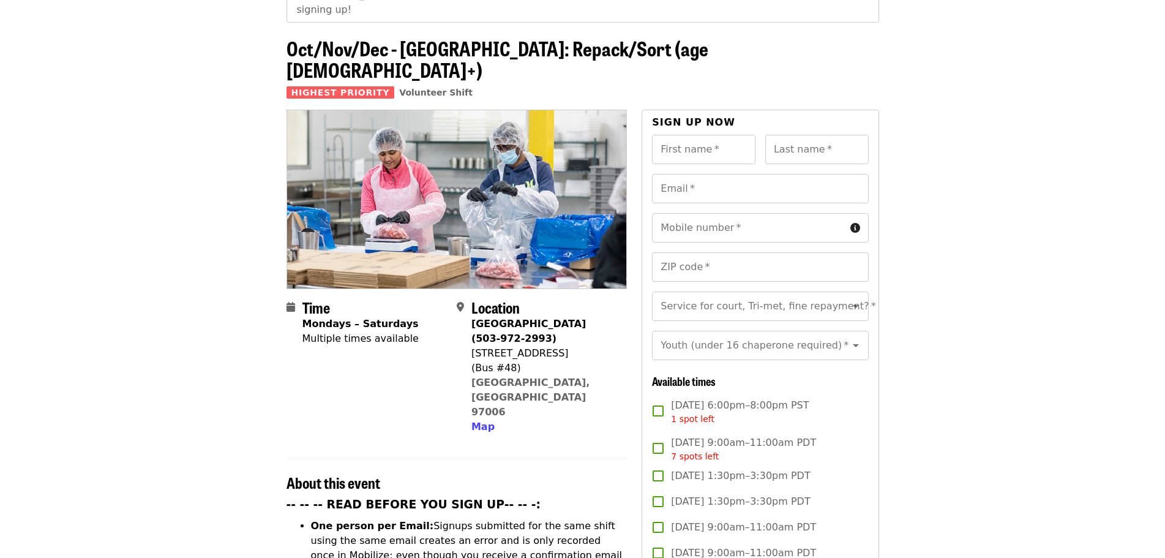 The width and height of the screenshot is (1165, 558). Describe the element at coordinates (760, 189) in the screenshot. I see `input: Email` at that location.